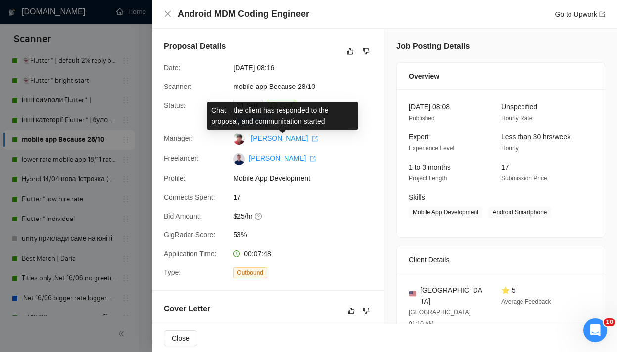 The height and width of the screenshot is (352, 617). Describe the element at coordinates (175, 179) in the screenshot. I see `span: Profile:` at that location.